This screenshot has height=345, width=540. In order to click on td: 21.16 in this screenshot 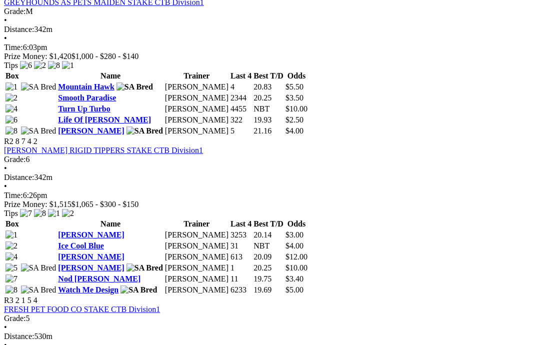, I will do `click(269, 131)`.